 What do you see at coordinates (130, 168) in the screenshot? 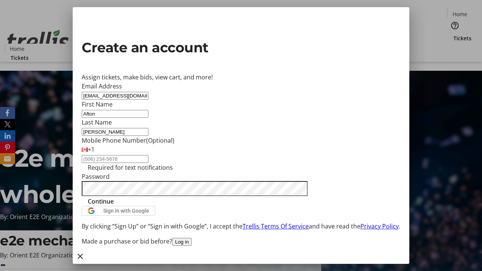
I see `tr-hint: Required for text notifications` at bounding box center [130, 168].